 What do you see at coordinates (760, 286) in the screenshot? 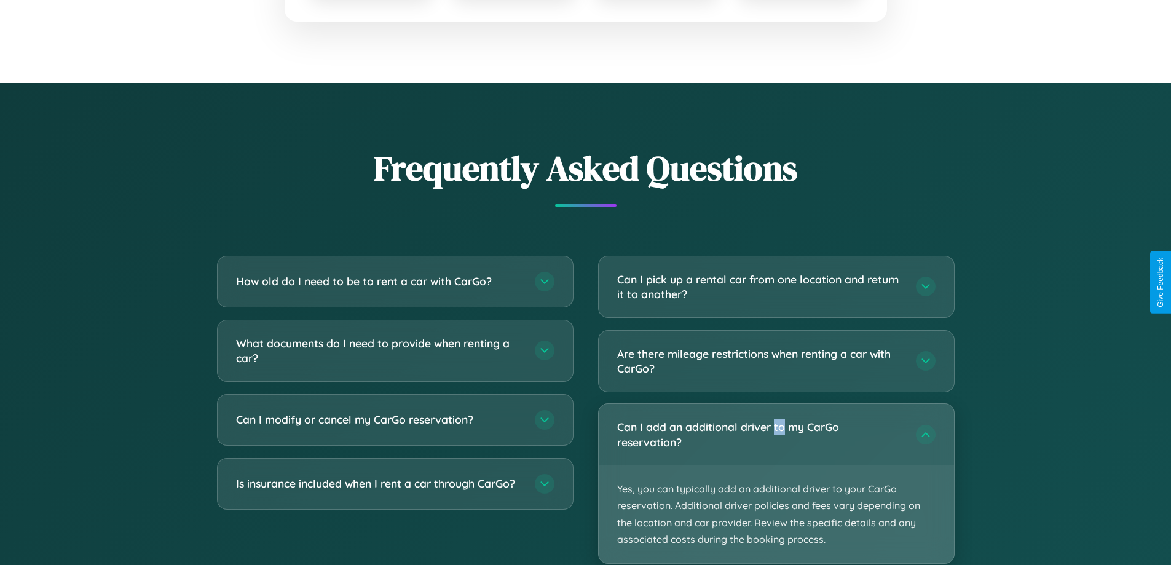
I see `h3: Can I pick up a rental car from one location and return it to another?` at bounding box center [760, 286].